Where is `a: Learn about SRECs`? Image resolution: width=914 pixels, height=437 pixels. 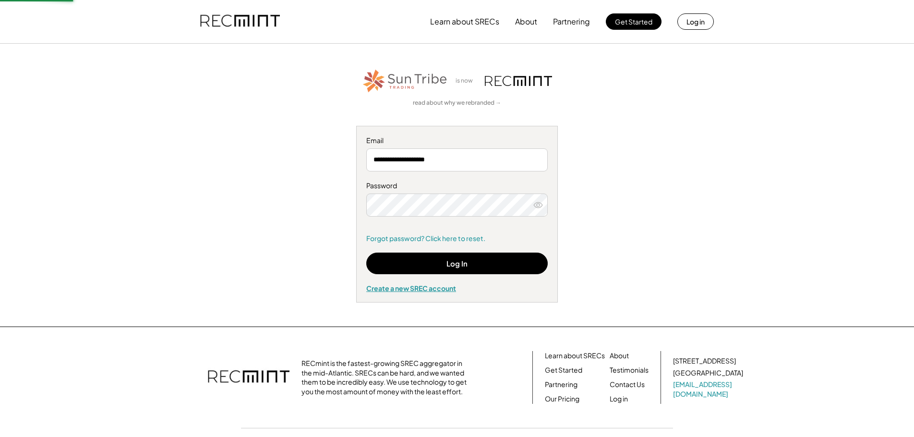 a: Learn about SRECs is located at coordinates (574, 356).